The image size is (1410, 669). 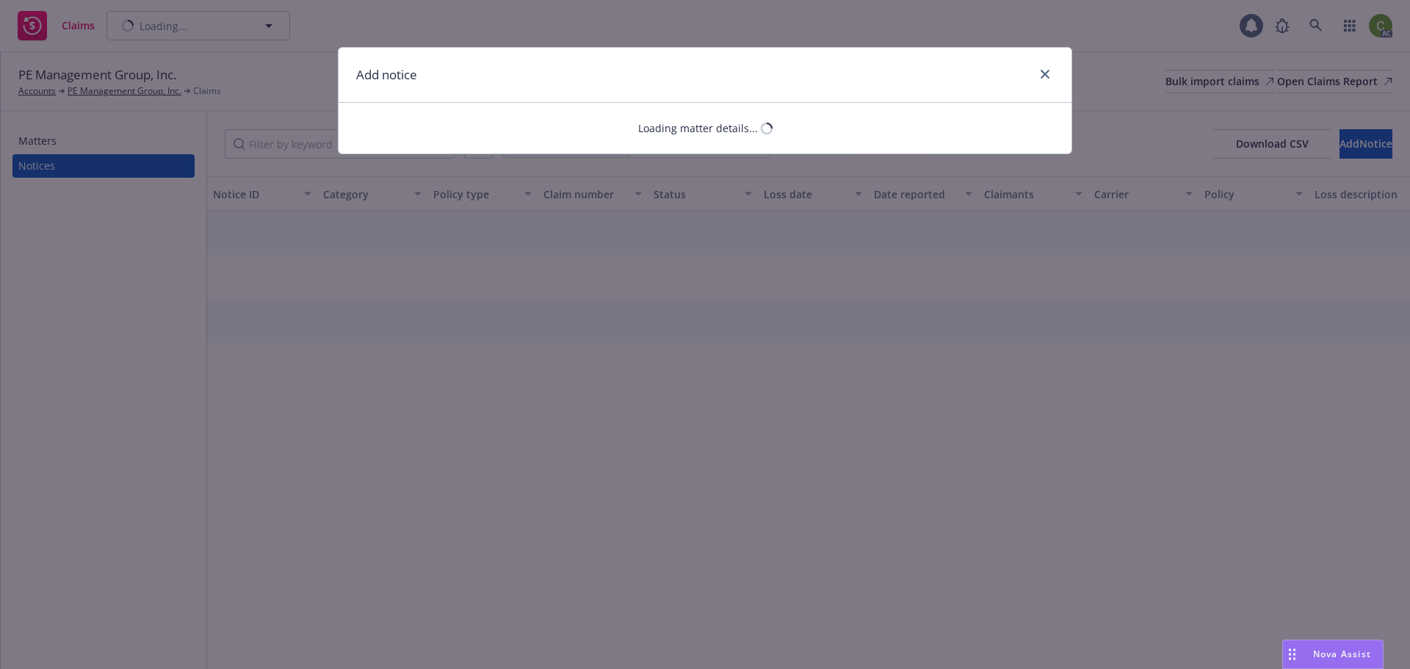 What do you see at coordinates (698, 128) in the screenshot?
I see `div: Loading matter details...` at bounding box center [698, 128].